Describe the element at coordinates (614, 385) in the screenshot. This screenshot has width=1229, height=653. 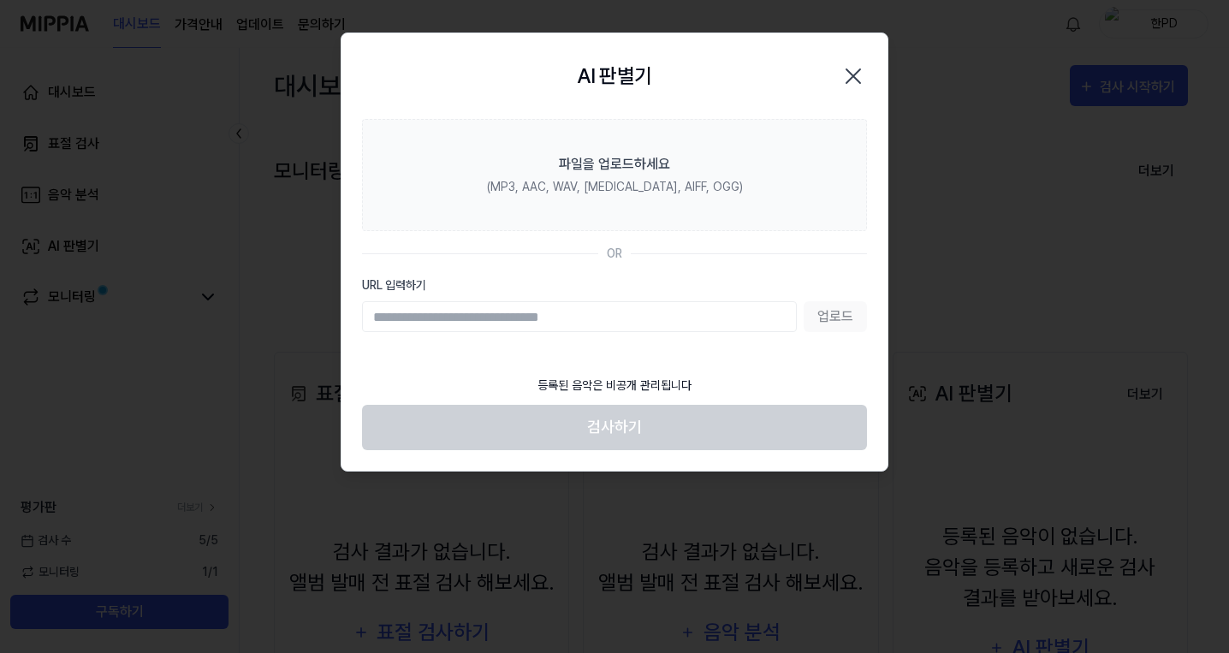
I see `div: 등록된 음악은 비공개 관리됩니다` at that location.